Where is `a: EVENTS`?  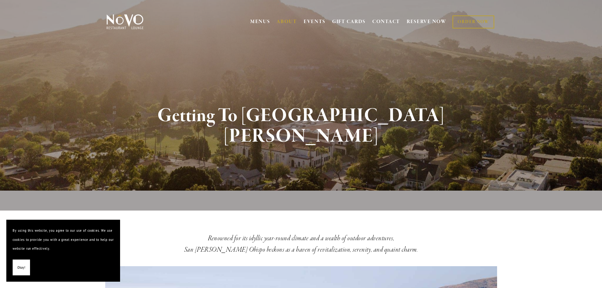
a: EVENTS is located at coordinates (314, 22).